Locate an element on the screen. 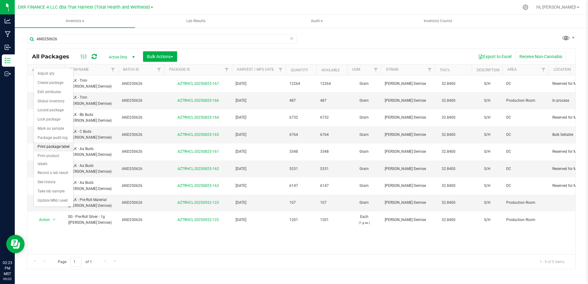  button: Export to Excel is located at coordinates (495, 57).